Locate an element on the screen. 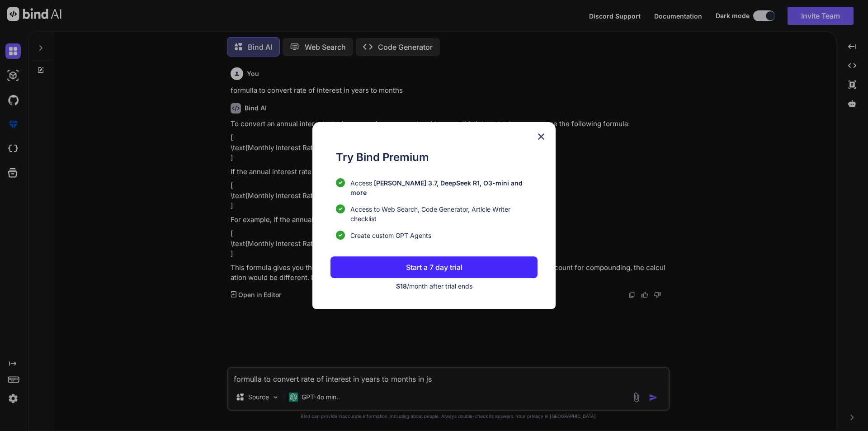 The height and width of the screenshot is (431, 868). span: /month after trial ends is located at coordinates (434, 286).